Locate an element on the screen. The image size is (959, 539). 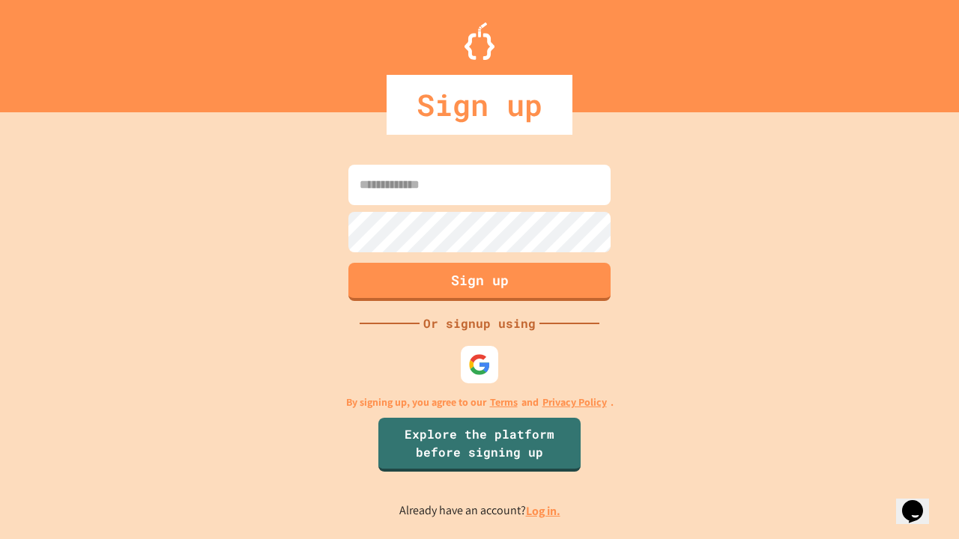
button: Sign up is located at coordinates (479, 282).